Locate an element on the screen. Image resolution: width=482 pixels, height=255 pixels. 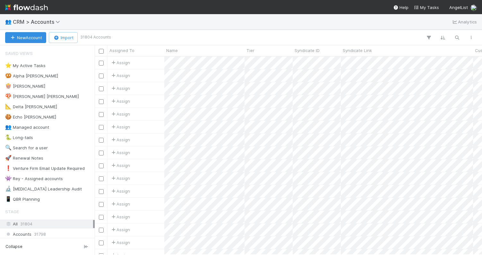
img: avatar_4aa8e4fd-f2b7-45ba-a6a5-94a913ad1fe4.png is located at coordinates (474, 8).